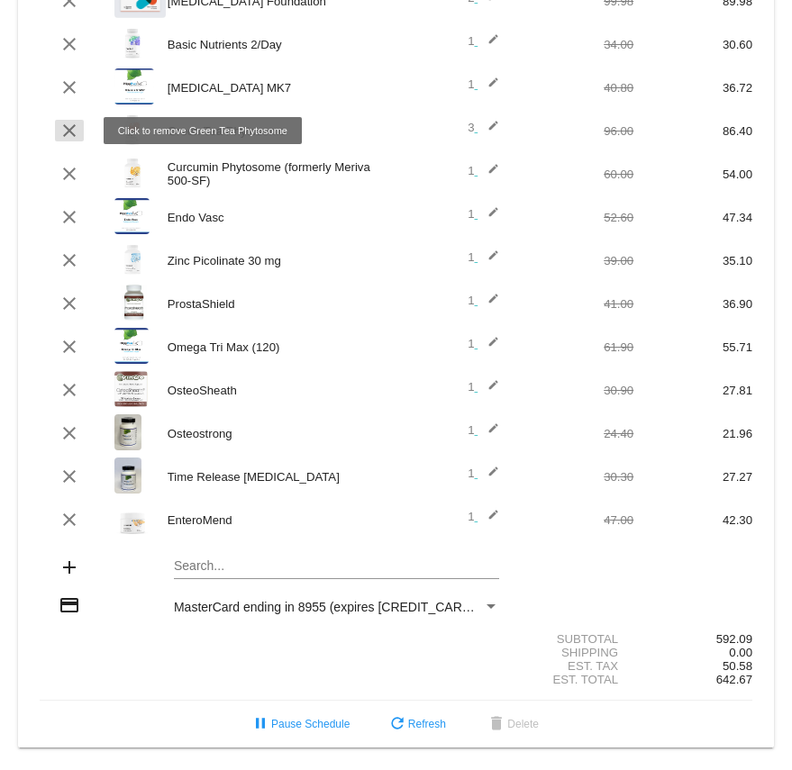  I want to click on img: Green-Tea-Phytosome-label.png, so click(132, 130).